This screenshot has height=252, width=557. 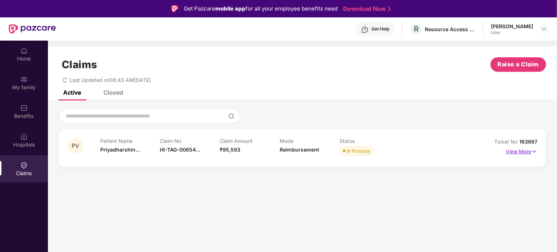 I want to click on span: Priyadharshin..., so click(x=120, y=150).